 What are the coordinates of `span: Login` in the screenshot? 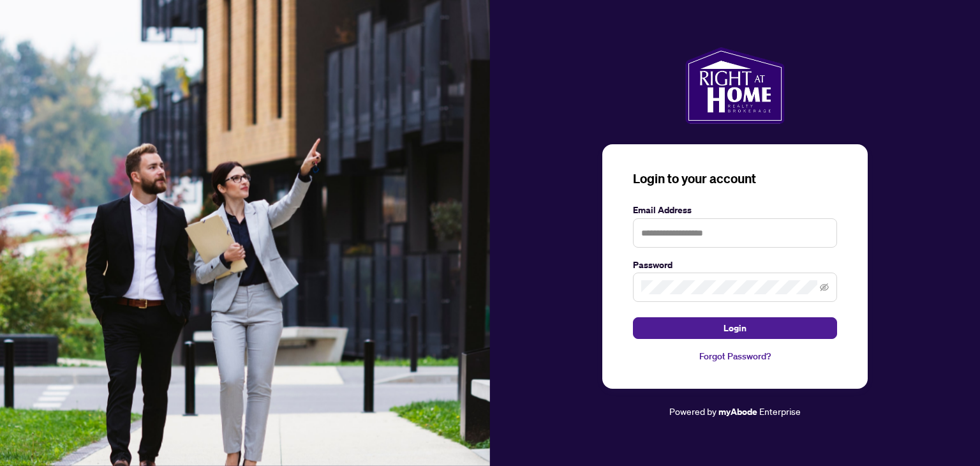 It's located at (735, 328).